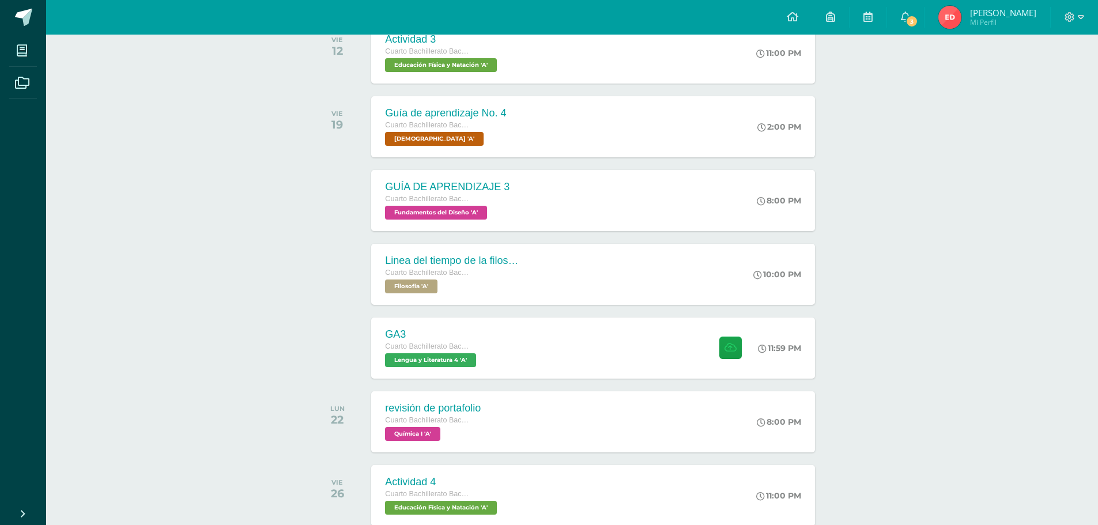 The image size is (1098, 525). Describe the element at coordinates (337, 420) in the screenshot. I see `div: 22` at that location.